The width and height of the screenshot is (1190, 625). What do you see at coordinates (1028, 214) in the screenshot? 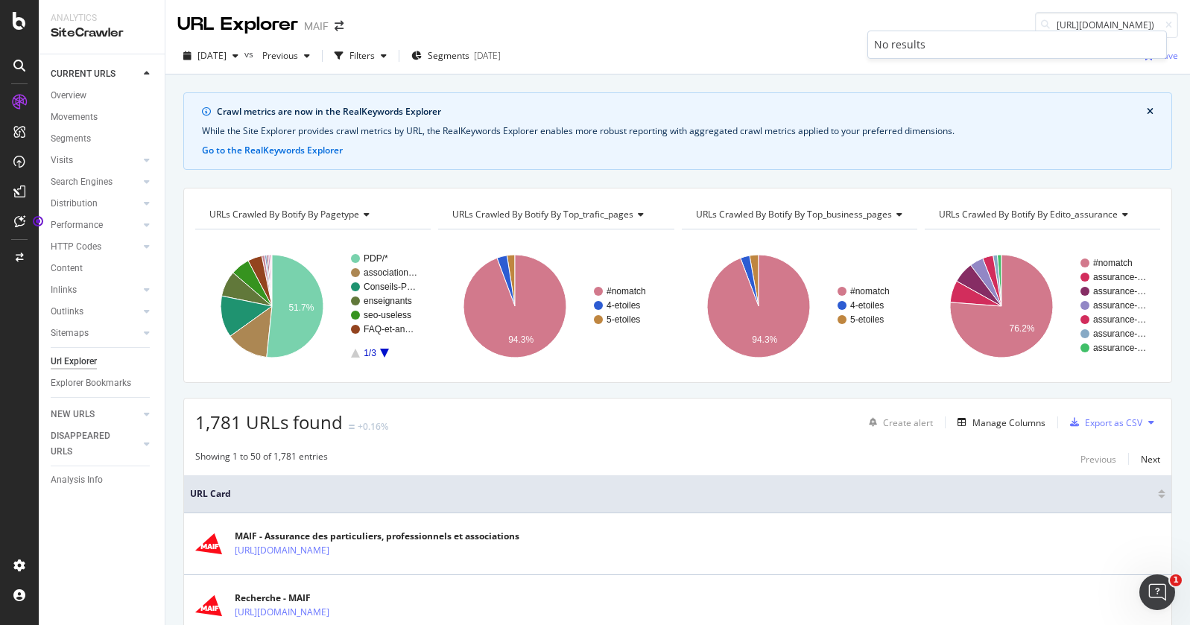
I see `span: URLs Crawled By Botify By edito_assurance` at bounding box center [1028, 214].